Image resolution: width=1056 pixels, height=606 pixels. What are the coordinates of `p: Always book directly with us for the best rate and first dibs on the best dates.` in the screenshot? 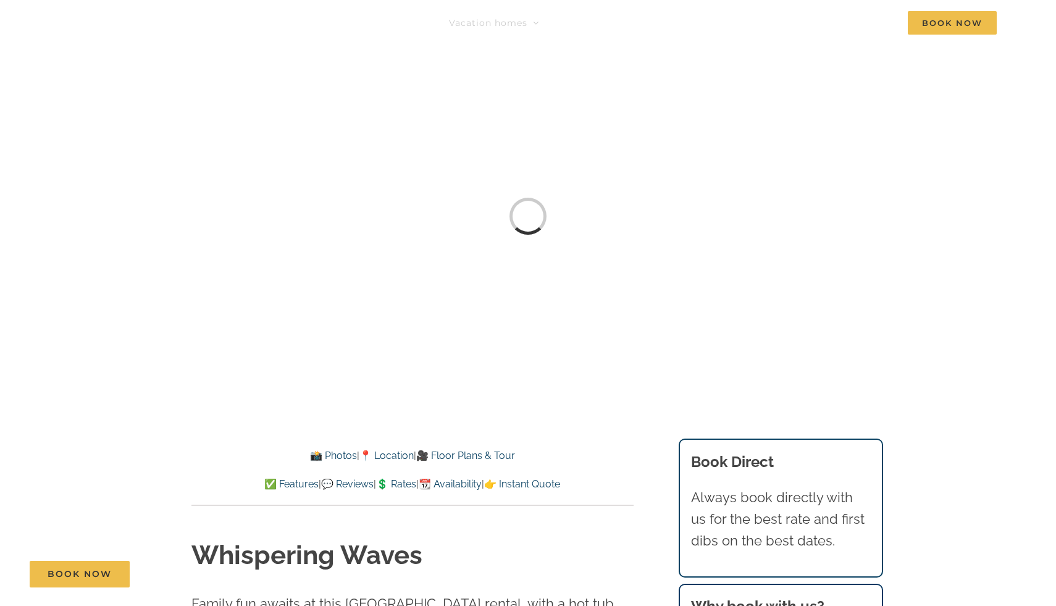 It's located at (781, 519).